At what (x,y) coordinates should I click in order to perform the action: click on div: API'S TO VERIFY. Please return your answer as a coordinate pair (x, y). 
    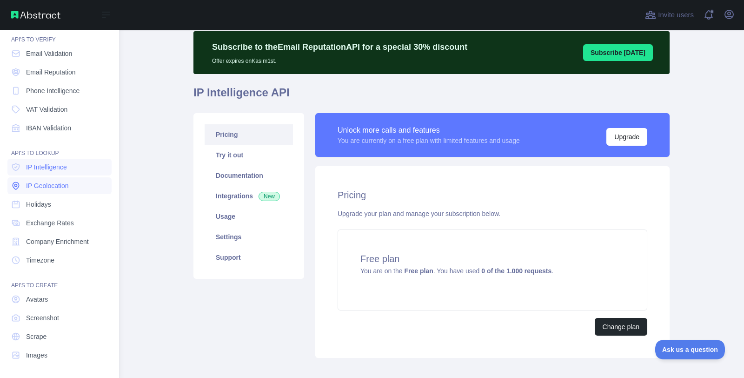
    Looking at the image, I should click on (60, 34).